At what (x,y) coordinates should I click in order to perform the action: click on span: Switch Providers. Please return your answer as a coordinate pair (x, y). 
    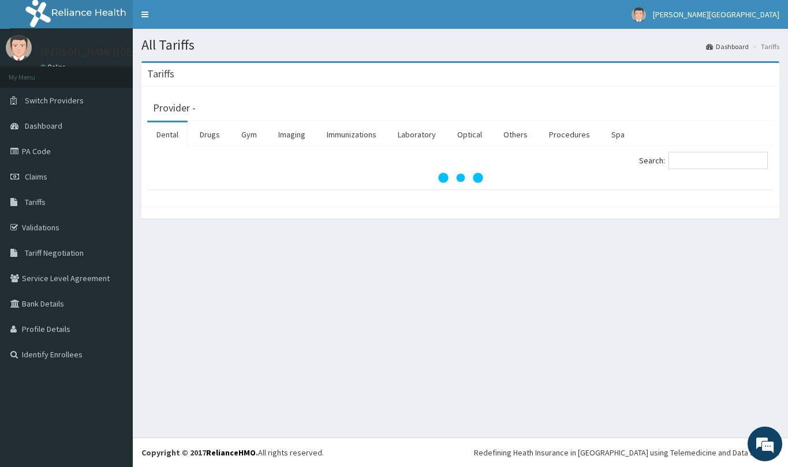
    Looking at the image, I should click on (54, 100).